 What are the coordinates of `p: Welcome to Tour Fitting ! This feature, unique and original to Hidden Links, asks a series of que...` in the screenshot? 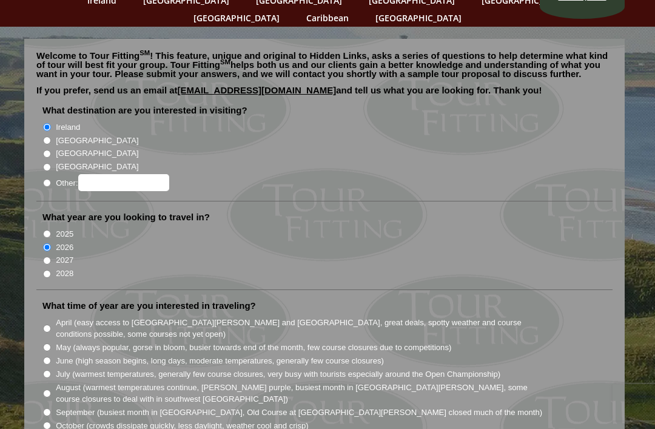 It's located at (325, 64).